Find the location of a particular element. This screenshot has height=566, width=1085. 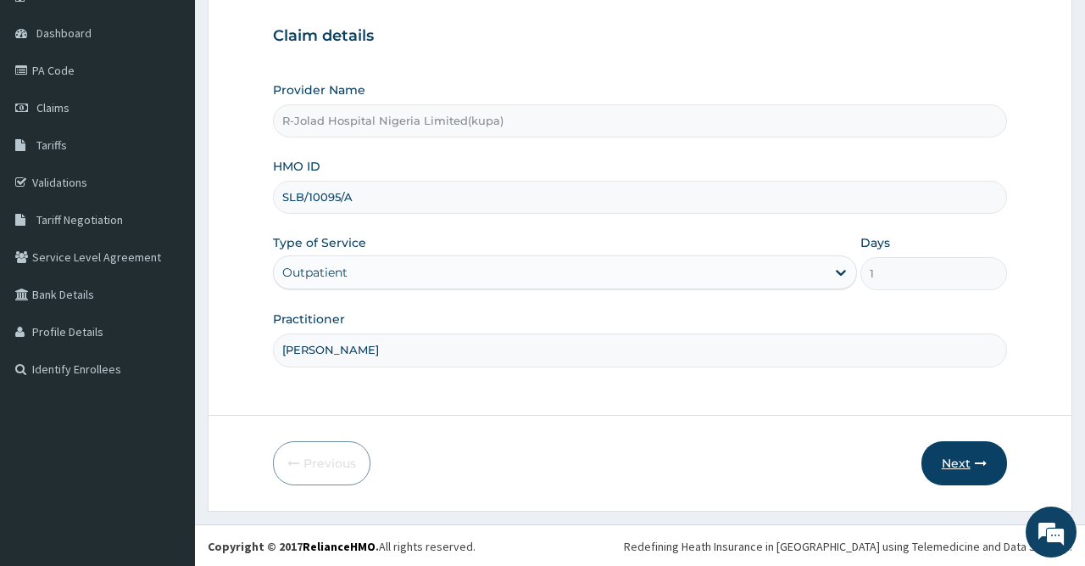

h3: Claim details is located at coordinates (639, 36).